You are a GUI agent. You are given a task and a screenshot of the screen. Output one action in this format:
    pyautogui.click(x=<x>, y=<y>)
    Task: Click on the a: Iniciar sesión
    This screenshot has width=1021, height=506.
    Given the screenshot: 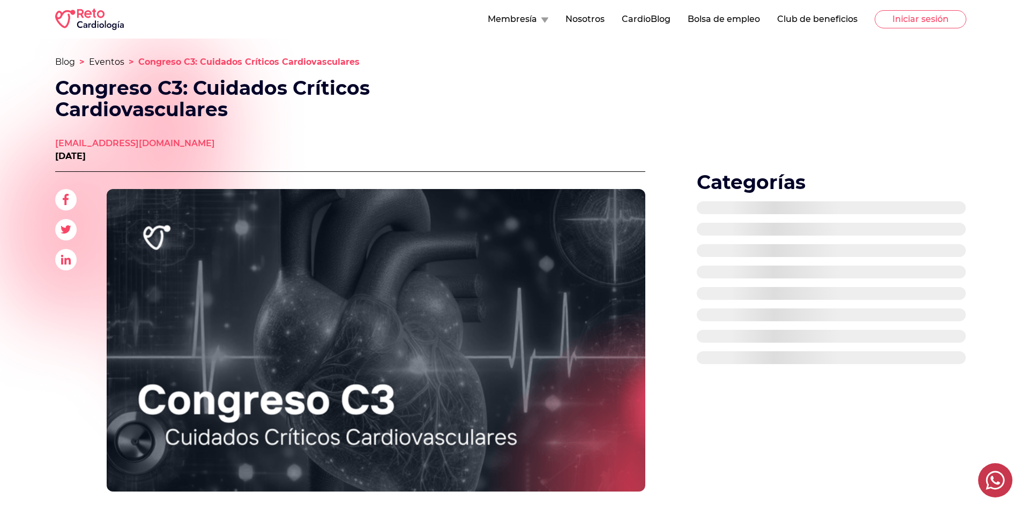 What is the action you would take?
    pyautogui.click(x=920, y=19)
    